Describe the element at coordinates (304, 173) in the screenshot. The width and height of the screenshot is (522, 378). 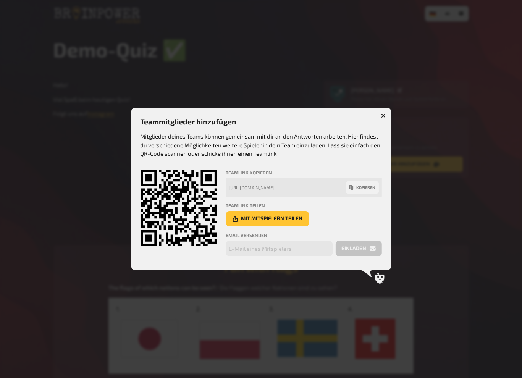
I see `h4: Teamlink kopieren` at that location.